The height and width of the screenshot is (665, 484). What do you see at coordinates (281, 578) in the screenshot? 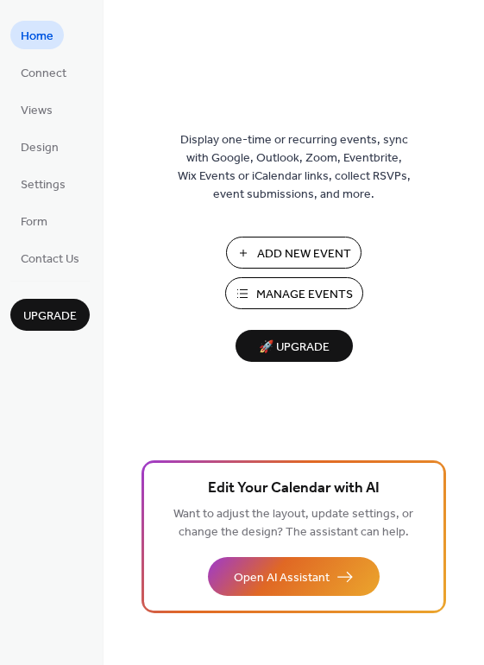
I see `span: Open AI Assistant` at bounding box center [281, 578].